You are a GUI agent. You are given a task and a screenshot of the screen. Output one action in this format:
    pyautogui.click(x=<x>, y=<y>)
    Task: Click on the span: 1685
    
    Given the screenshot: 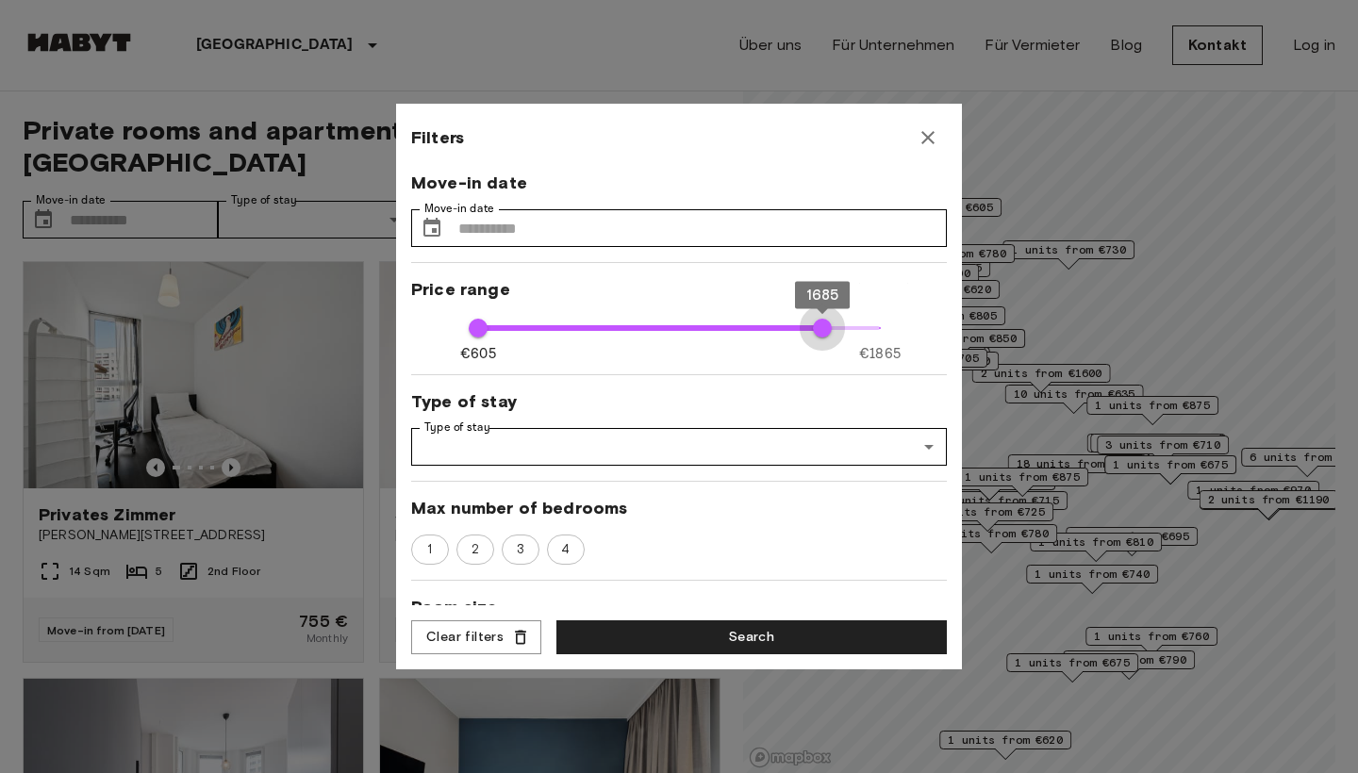 What is the action you would take?
    pyautogui.click(x=822, y=295)
    